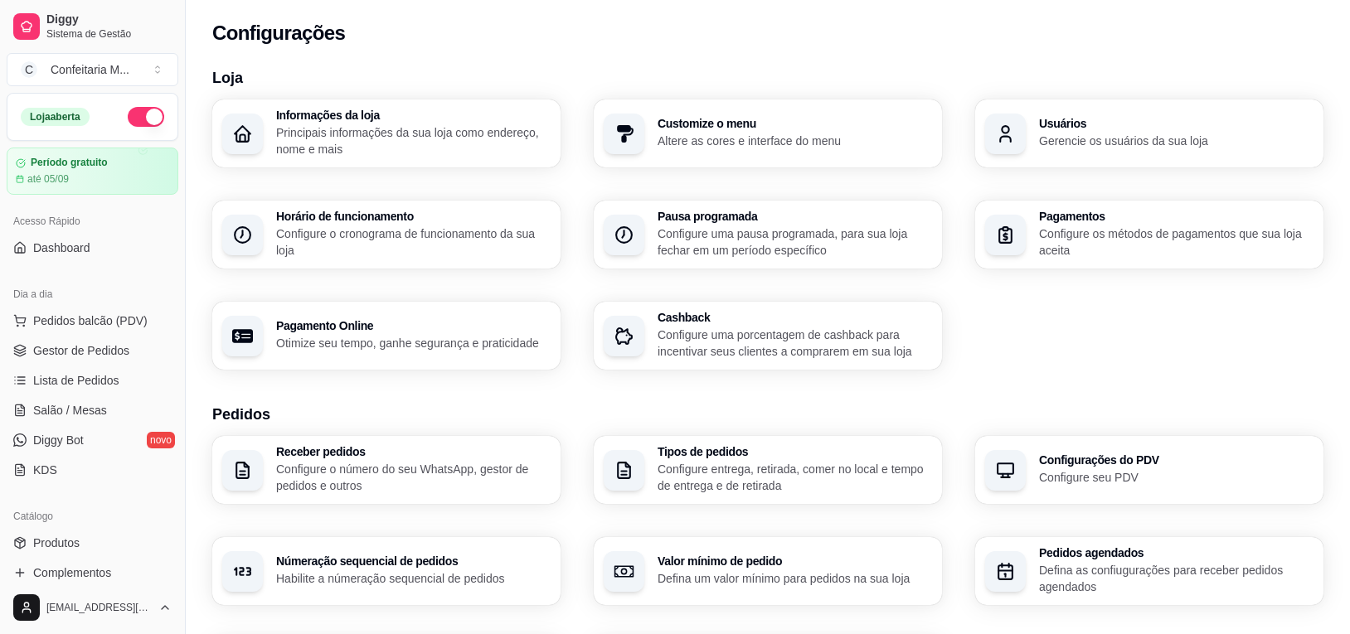  I want to click on div: Catálogo, so click(92, 516).